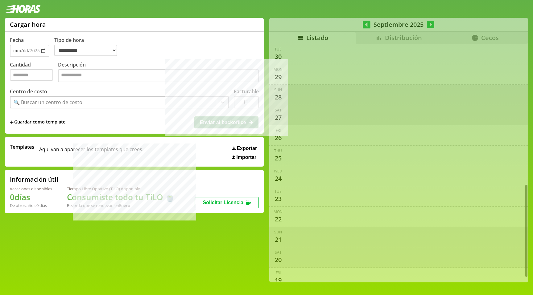 The height and width of the screenshot is (295, 533). I want to click on span: Templates, so click(22, 147).